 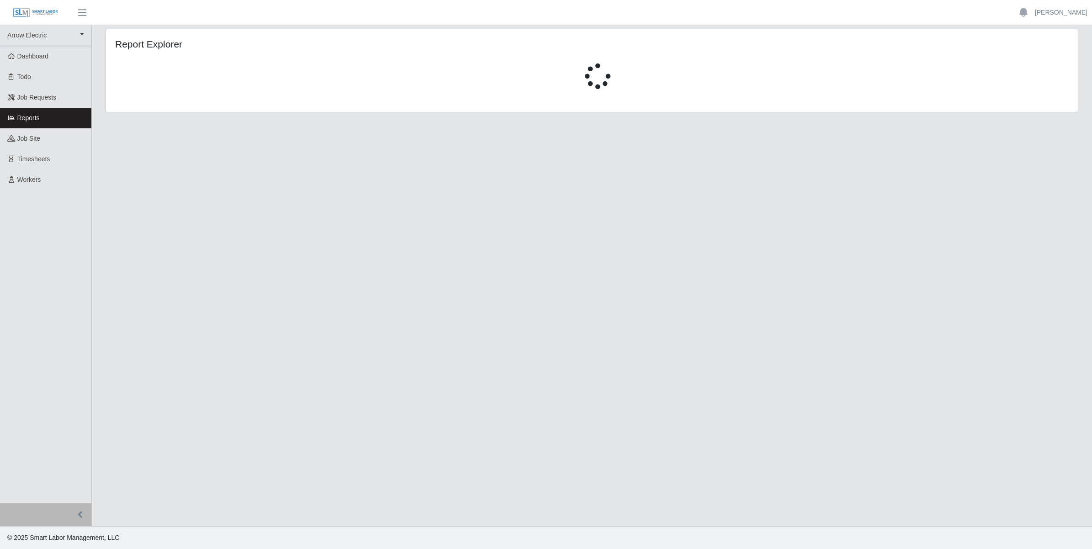 I want to click on span: © 2025 Smart Labor Management, LLC, so click(x=63, y=538).